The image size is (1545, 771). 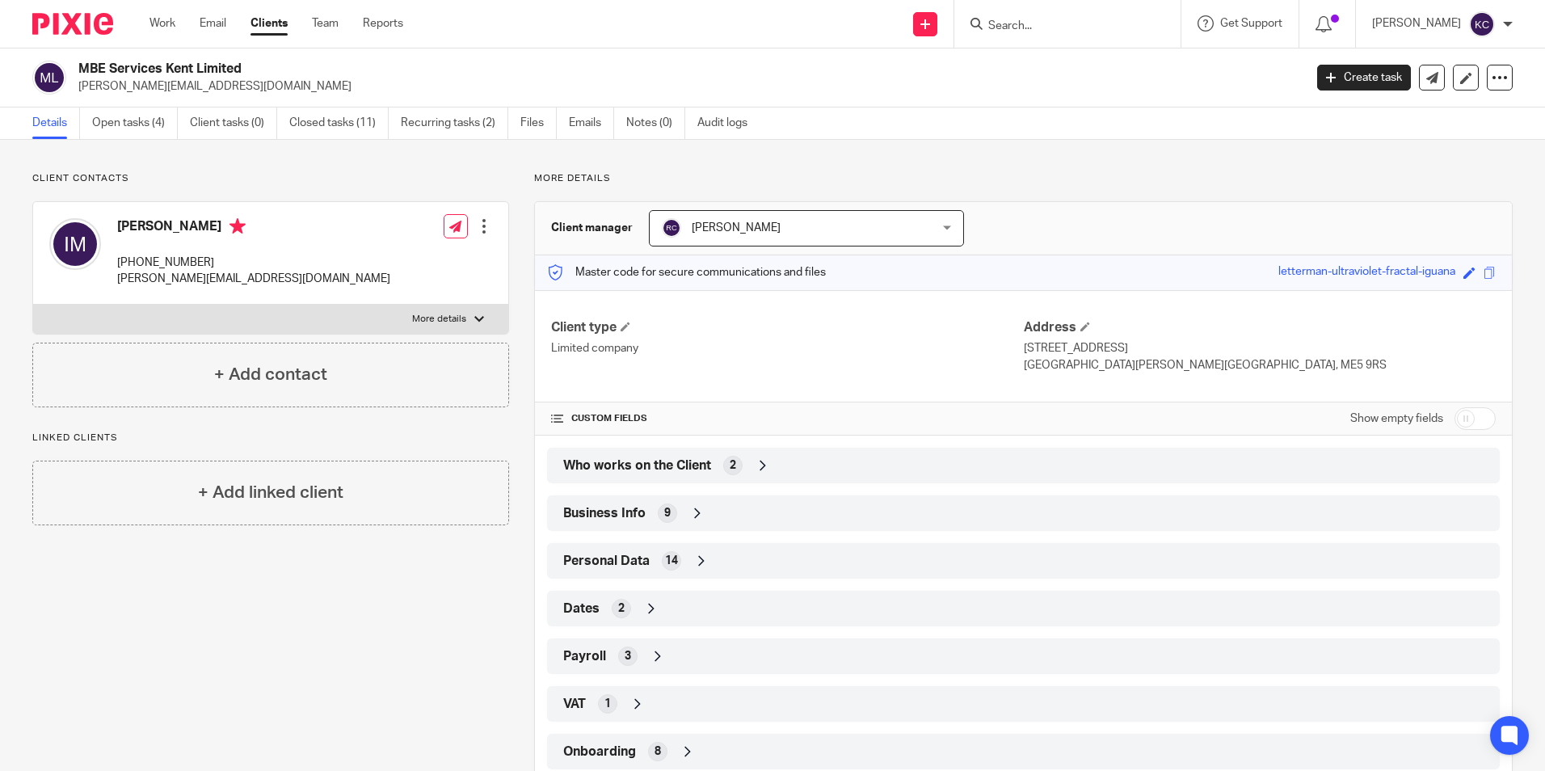 What do you see at coordinates (604, 513) in the screenshot?
I see `span: Business Info` at bounding box center [604, 513].